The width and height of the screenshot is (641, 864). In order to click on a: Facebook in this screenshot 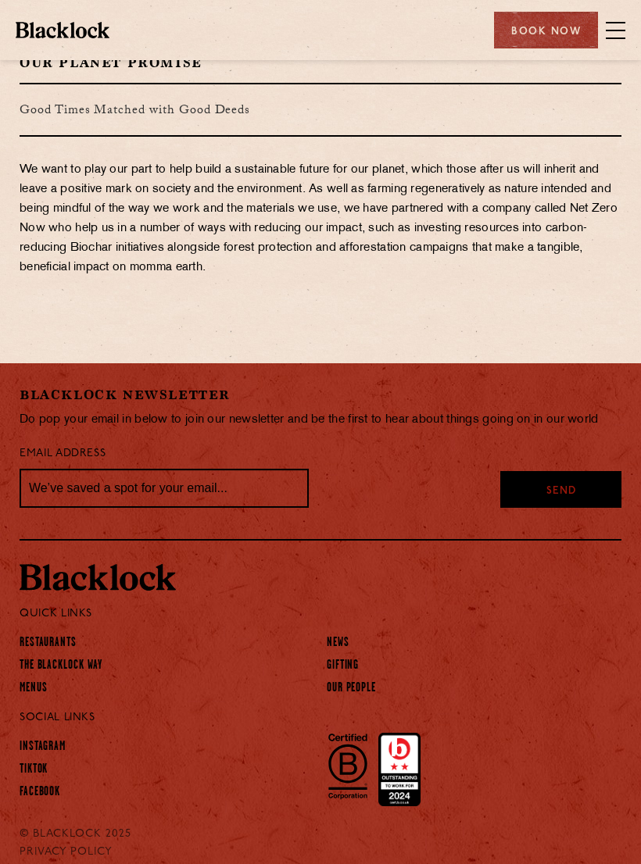, I will do `click(40, 792)`.